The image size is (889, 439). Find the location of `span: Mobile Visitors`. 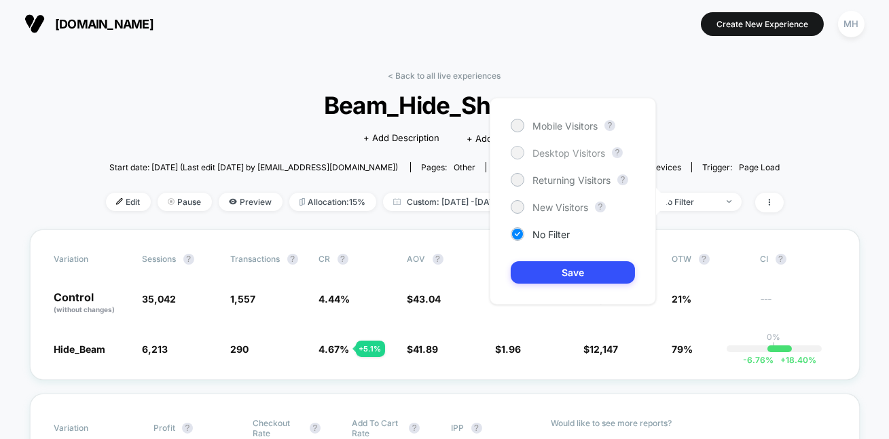

span: Mobile Visitors is located at coordinates (565, 126).